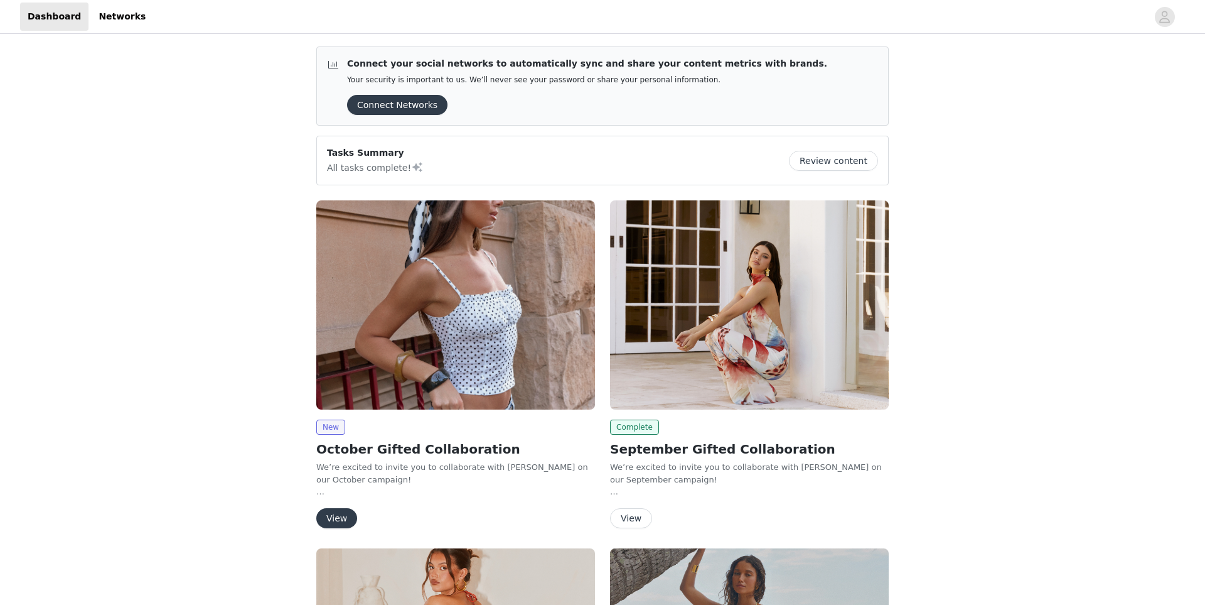 This screenshot has width=1205, height=605. What do you see at coordinates (397, 105) in the screenshot?
I see `button: Connect Networks` at bounding box center [397, 105].